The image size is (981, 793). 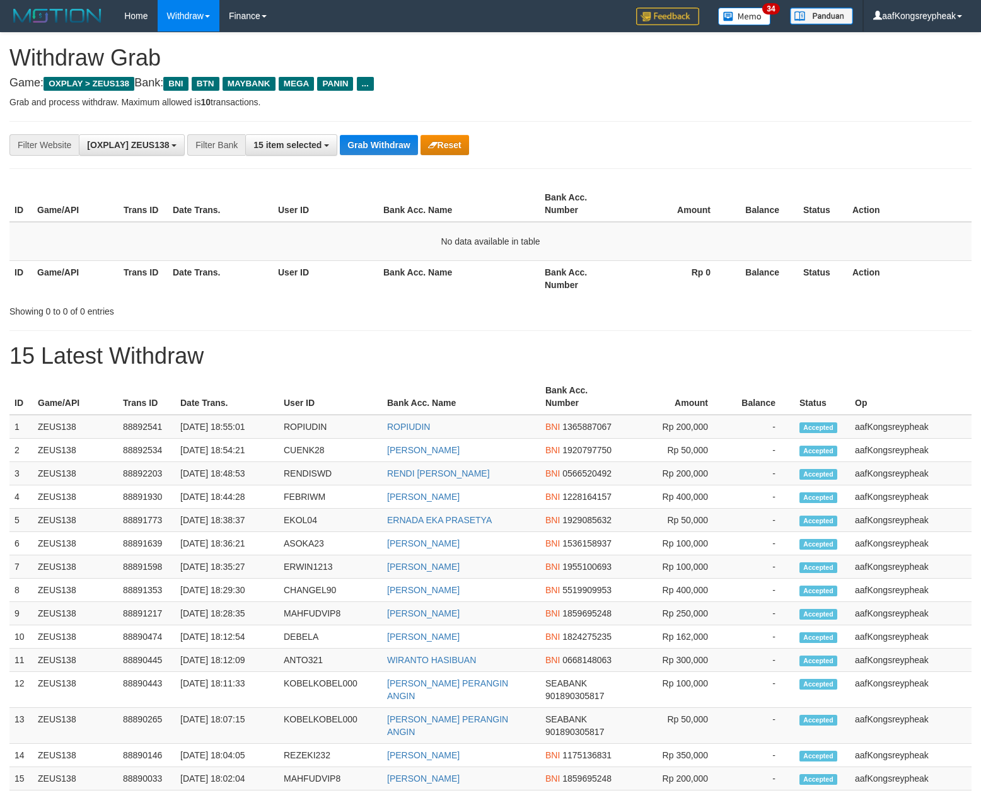 What do you see at coordinates (490, 356) in the screenshot?
I see `h1: 15 Latest Withdraw` at bounding box center [490, 356].